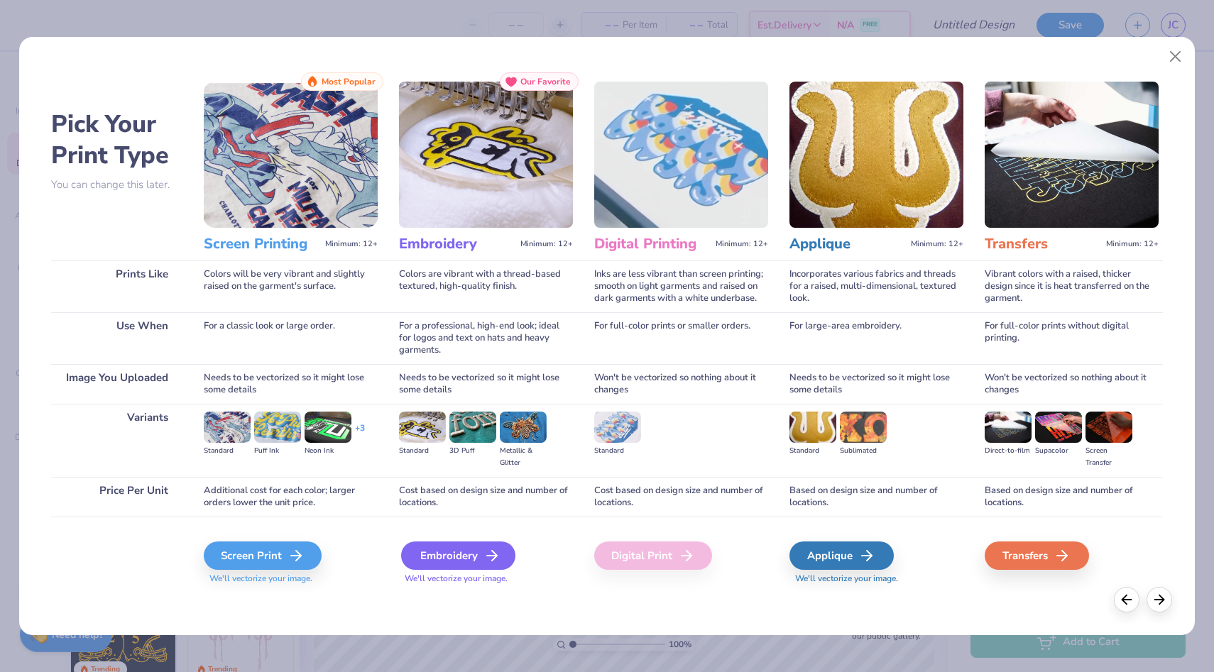  What do you see at coordinates (681, 155) in the screenshot?
I see `img: Digital Printing` at bounding box center [681, 155].